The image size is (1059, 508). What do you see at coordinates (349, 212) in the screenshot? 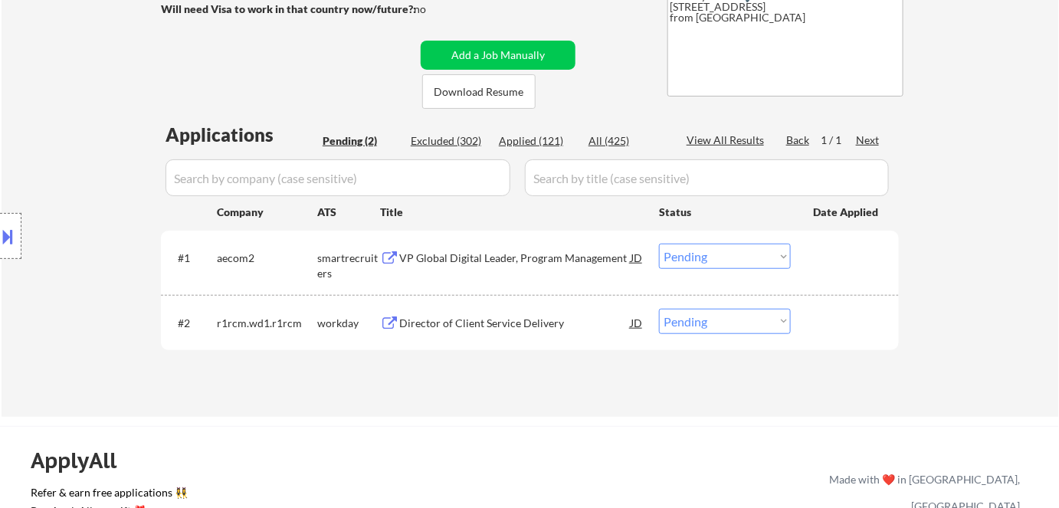
I see `div: ATS` at bounding box center [349, 212].